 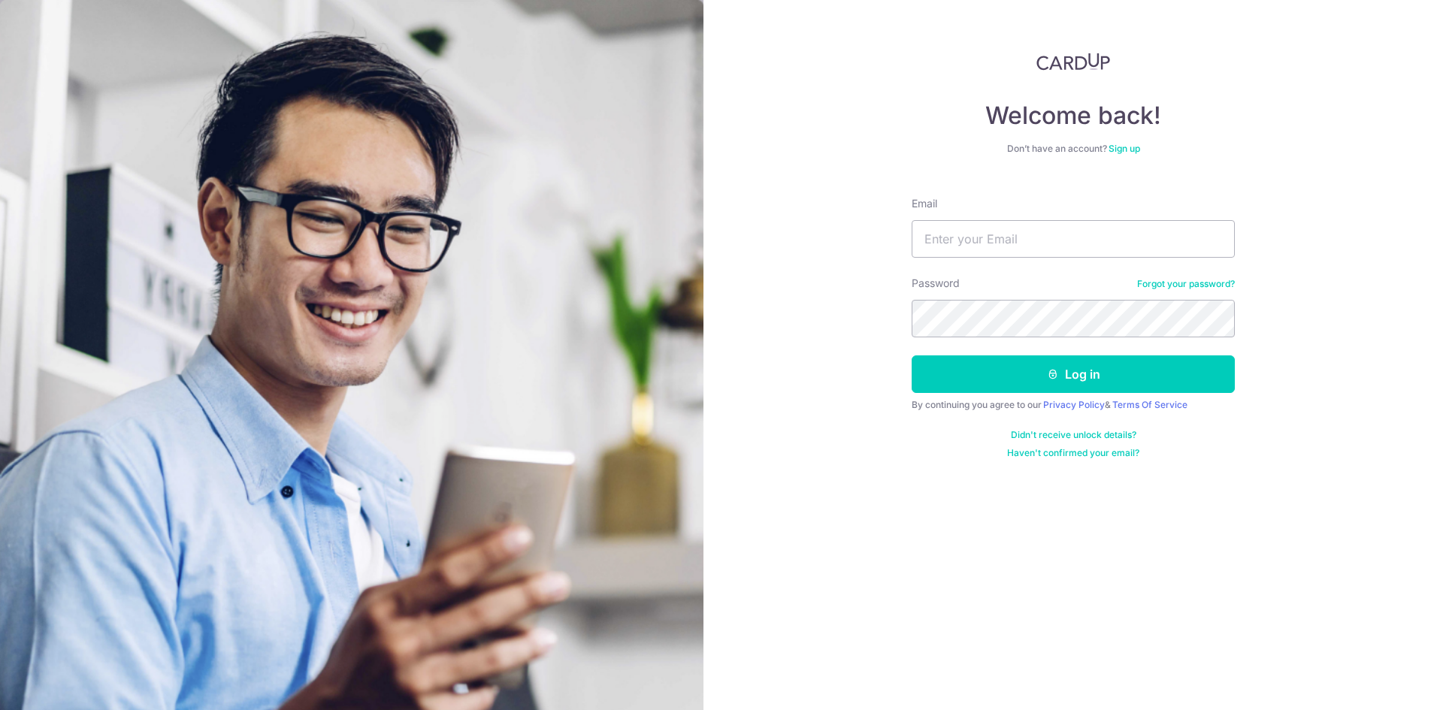 I want to click on label: Password, so click(x=936, y=283).